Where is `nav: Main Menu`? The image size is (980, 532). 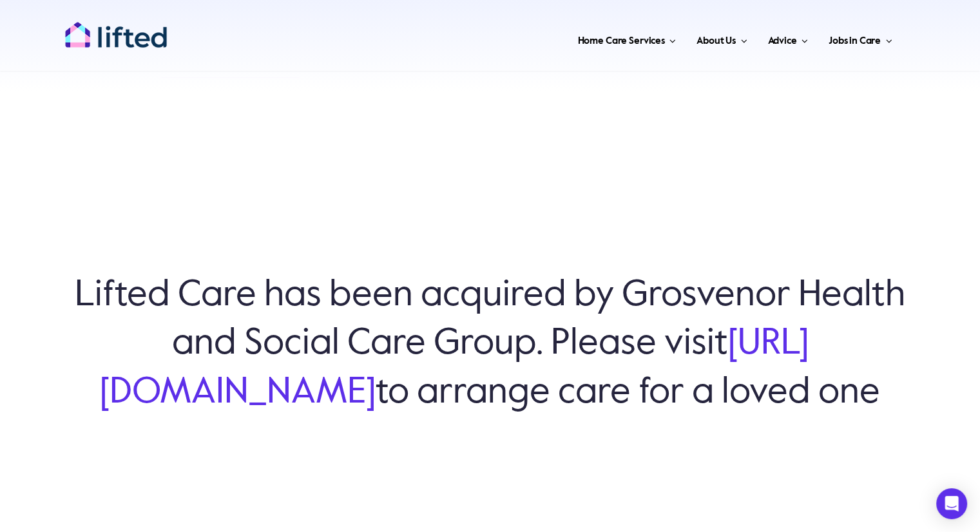 nav: Main Menu is located at coordinates (553, 39).